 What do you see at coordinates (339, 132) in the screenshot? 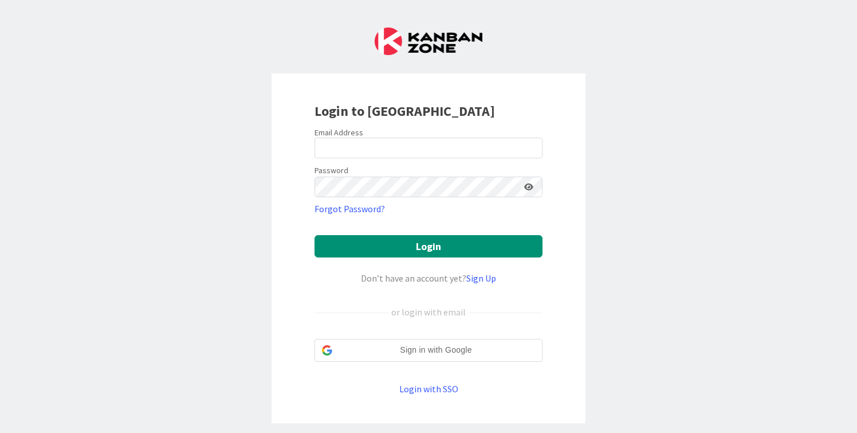
I see `label: Email Address` at bounding box center [339, 132].